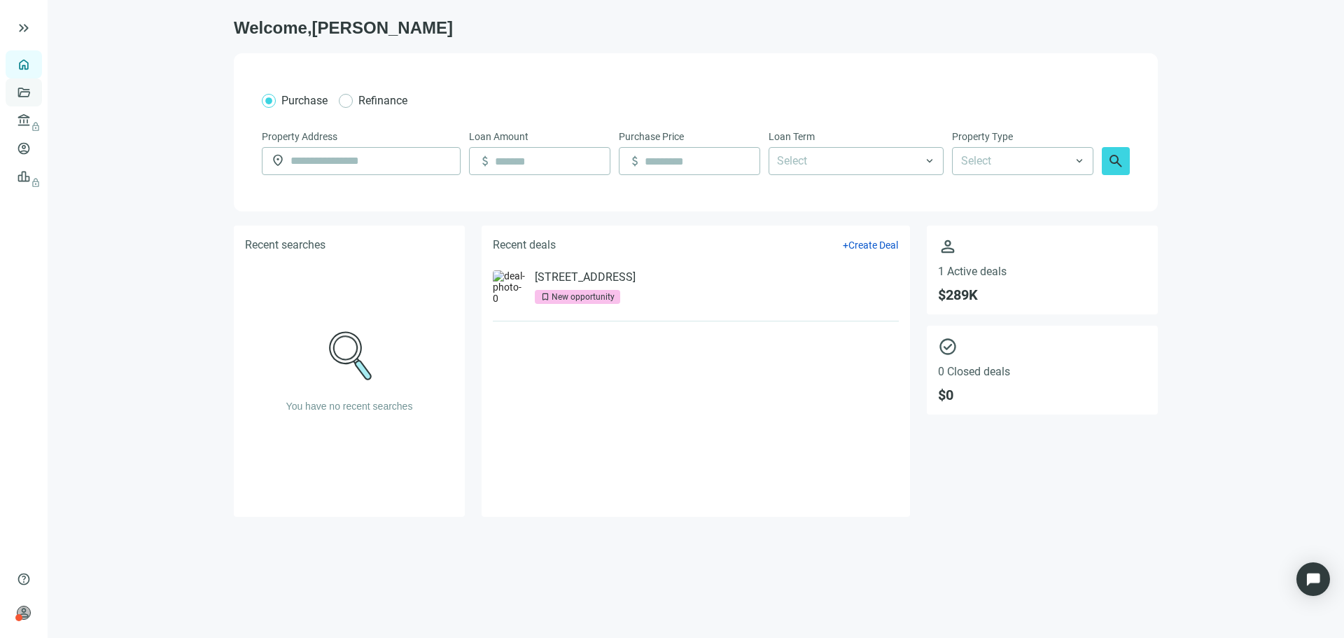 The height and width of the screenshot is (638, 1344). I want to click on span: Property Address, so click(300, 137).